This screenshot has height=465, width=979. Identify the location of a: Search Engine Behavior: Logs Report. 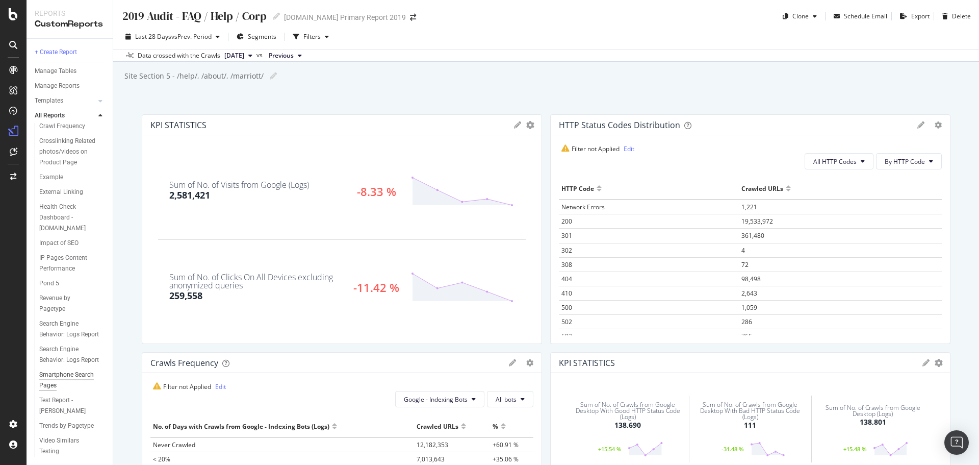
(72, 329).